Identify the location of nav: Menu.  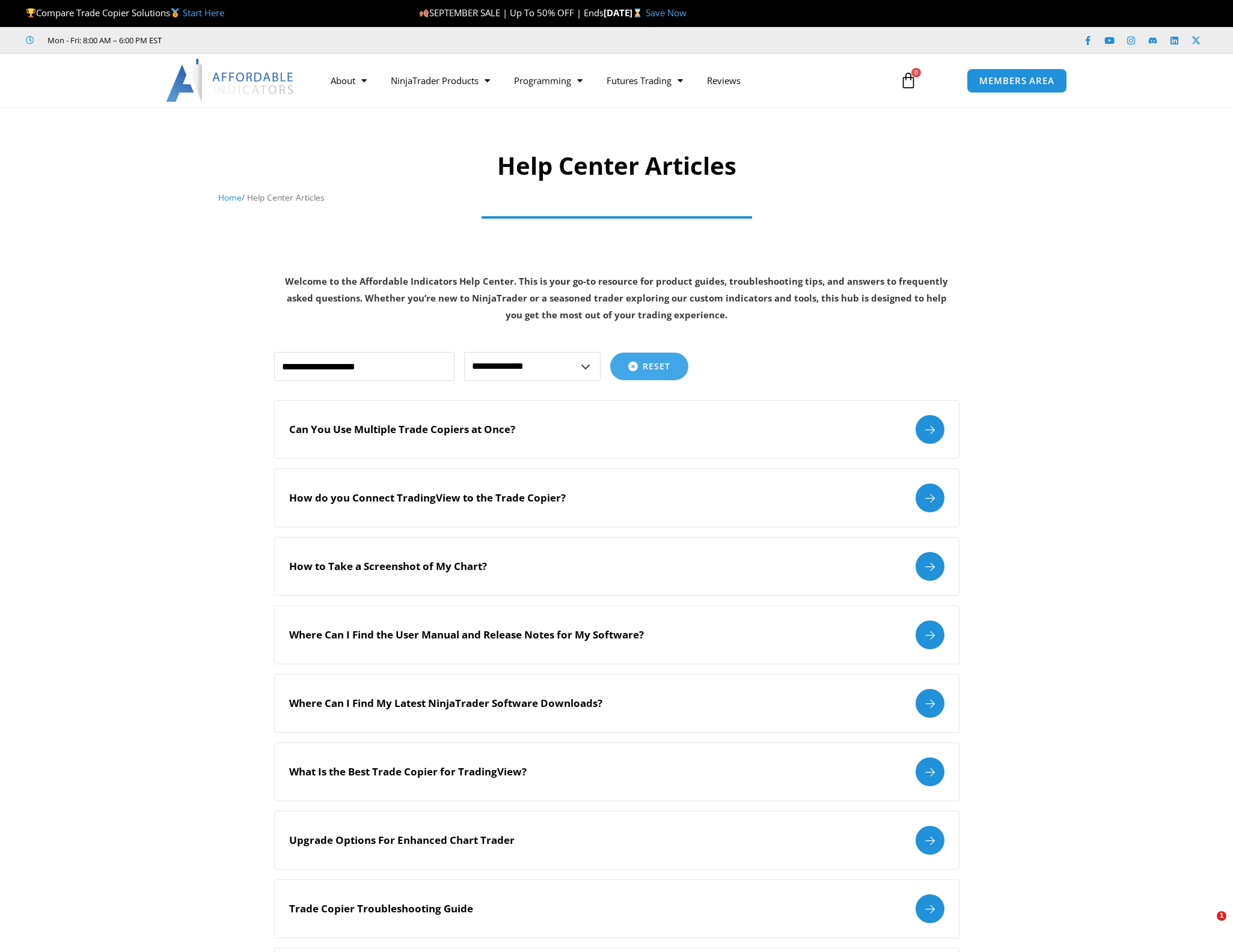
(602, 81).